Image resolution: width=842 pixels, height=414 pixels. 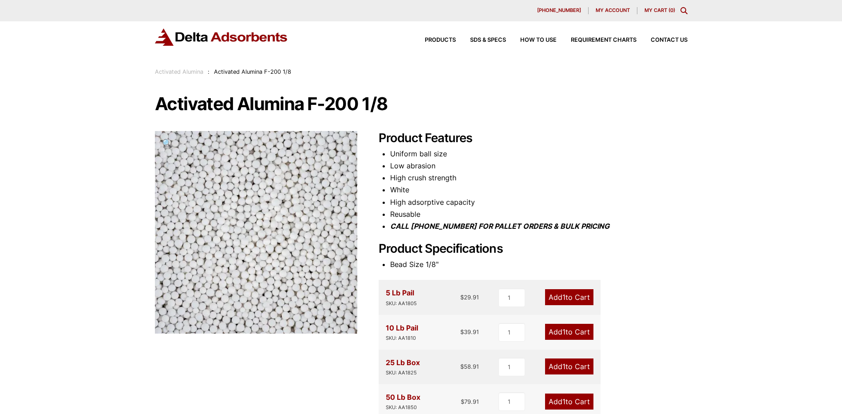 I want to click on li: Bead Size 1/8", so click(x=539, y=264).